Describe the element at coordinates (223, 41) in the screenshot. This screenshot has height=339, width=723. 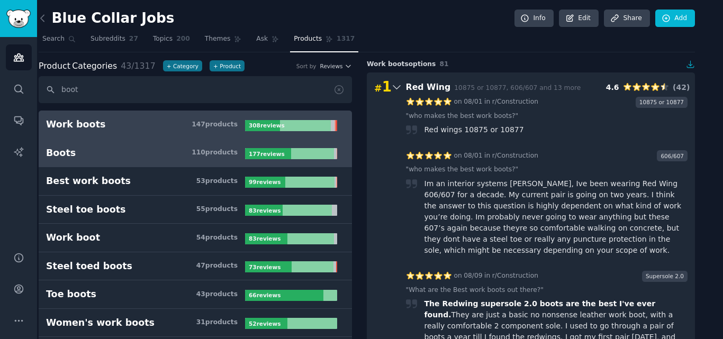
I see `a: Themes` at that location.